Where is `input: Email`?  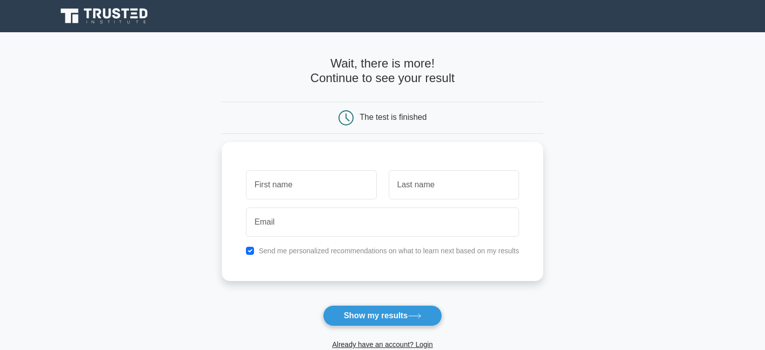
input: Email is located at coordinates (382, 222).